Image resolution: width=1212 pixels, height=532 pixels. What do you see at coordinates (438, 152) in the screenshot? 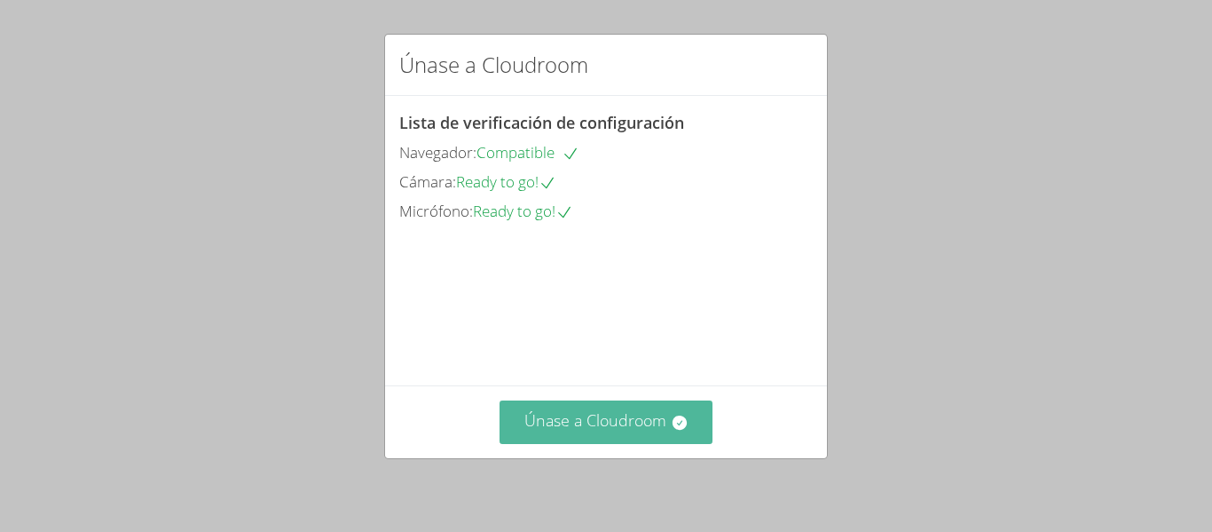
I see `font: Navegador:` at bounding box center [438, 152].